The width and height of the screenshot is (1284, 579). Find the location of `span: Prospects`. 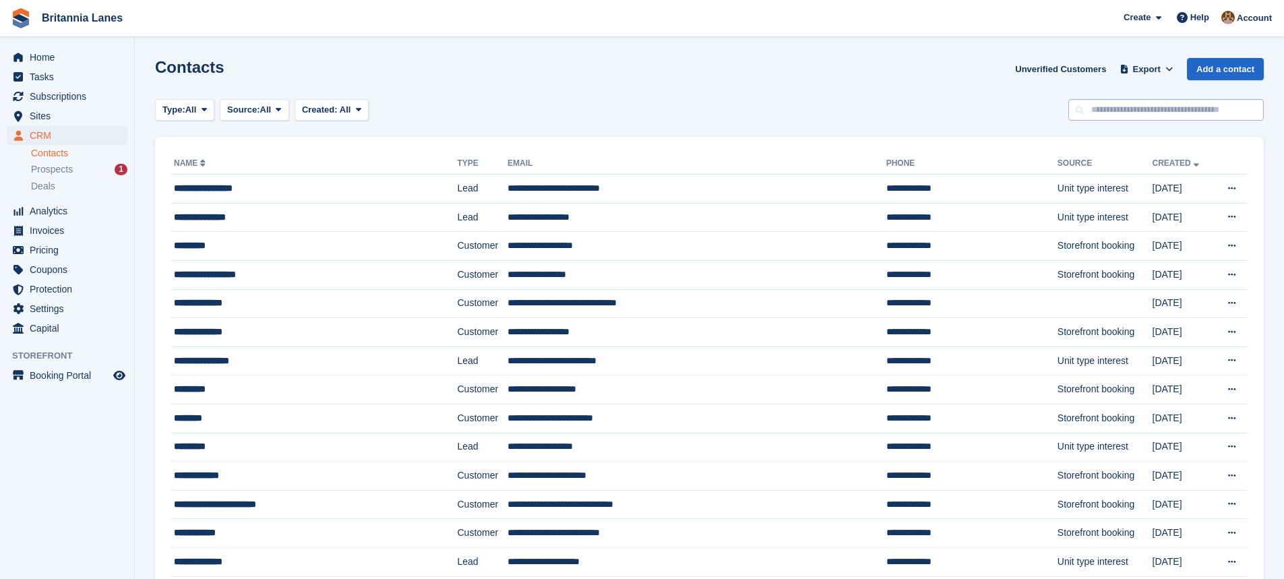

span: Prospects is located at coordinates (52, 169).